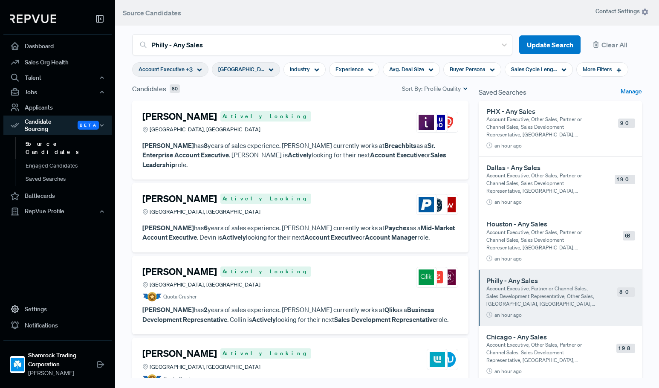 This screenshot has height=388, width=659. Describe the element at coordinates (69, 148) in the screenshot. I see `a: Source Candidates` at that location.